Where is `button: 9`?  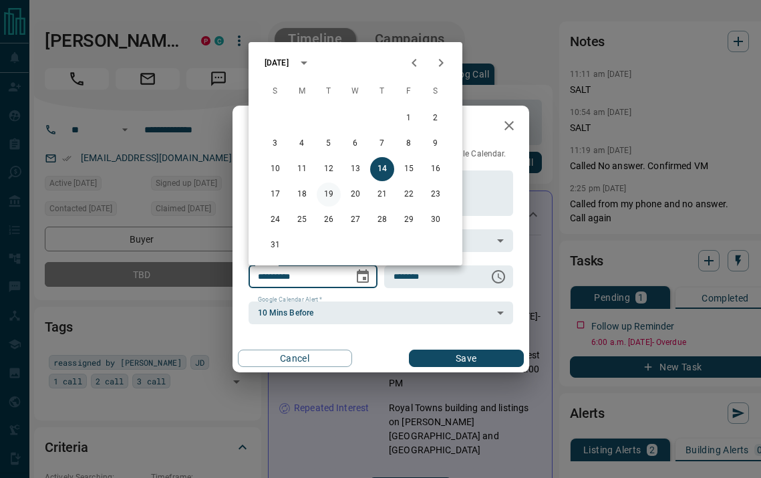 button: 9 is located at coordinates (436, 144).